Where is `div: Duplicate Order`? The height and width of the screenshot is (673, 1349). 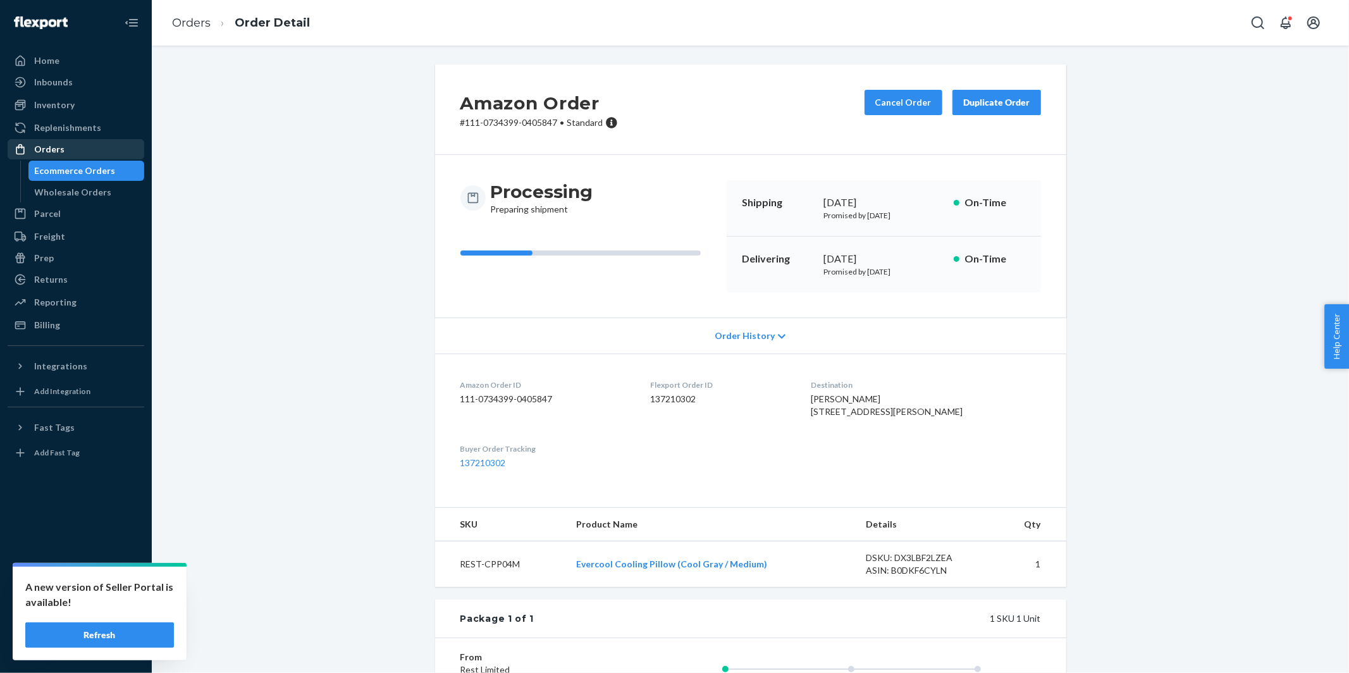
div: Duplicate Order is located at coordinates (996, 102).